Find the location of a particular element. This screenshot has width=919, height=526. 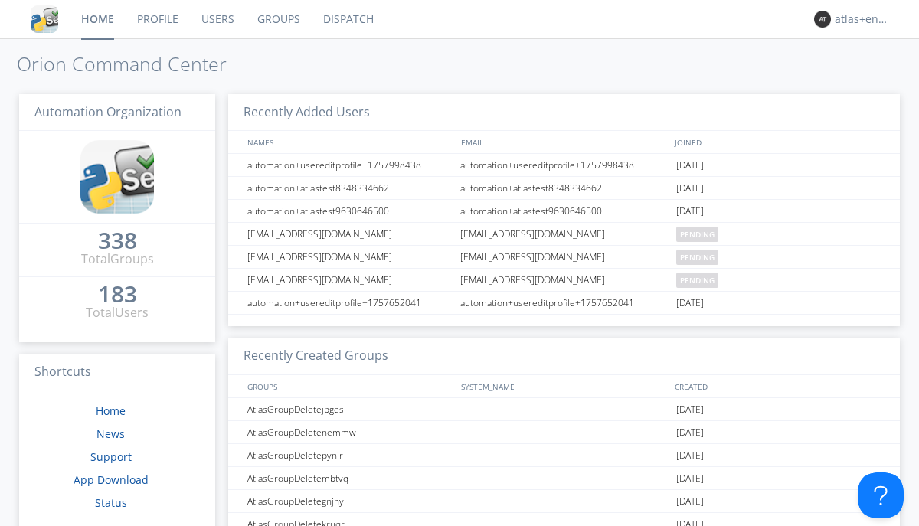

div: GROUPS is located at coordinates (348, 386).